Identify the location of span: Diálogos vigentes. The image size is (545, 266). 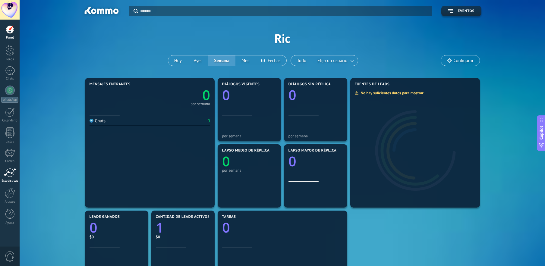
(241, 84).